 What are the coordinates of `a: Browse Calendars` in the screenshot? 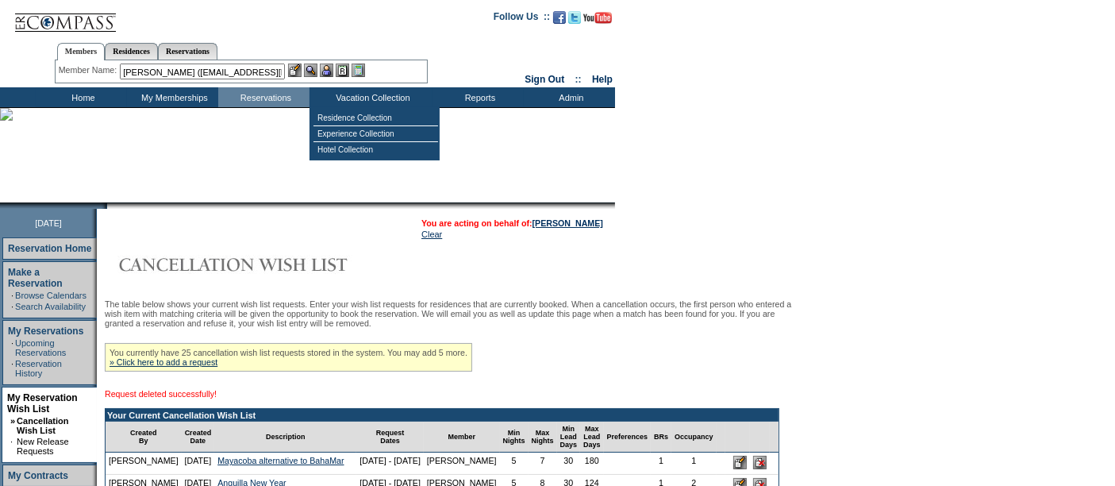 It's located at (51, 295).